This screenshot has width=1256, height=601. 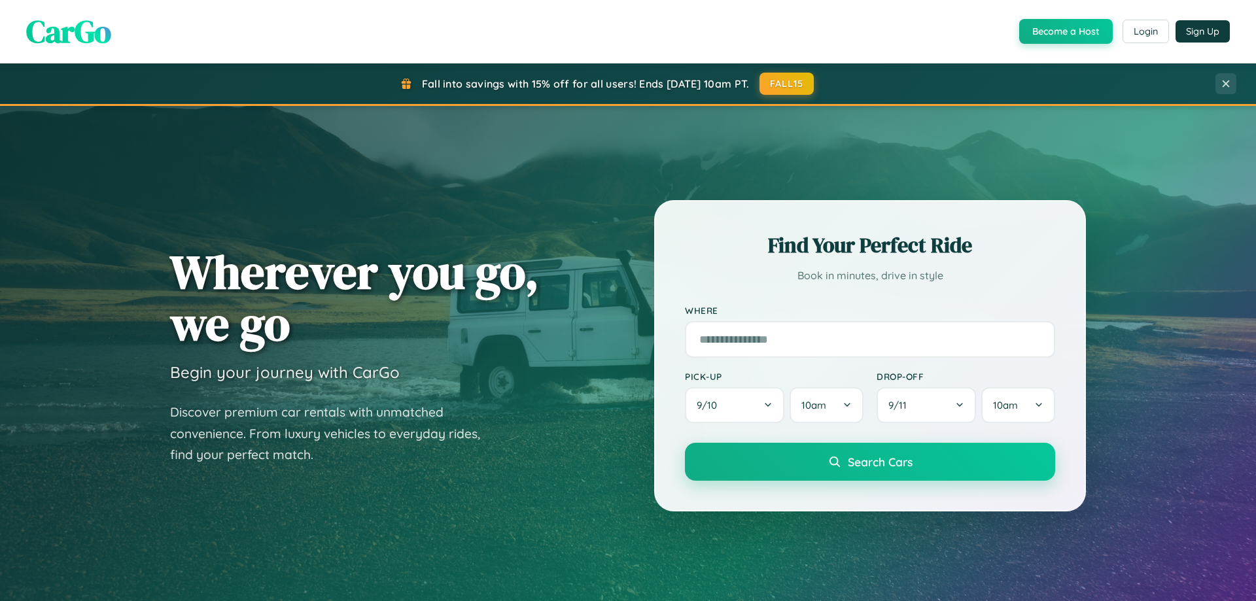 I want to click on span: 9 / 10, so click(x=710, y=405).